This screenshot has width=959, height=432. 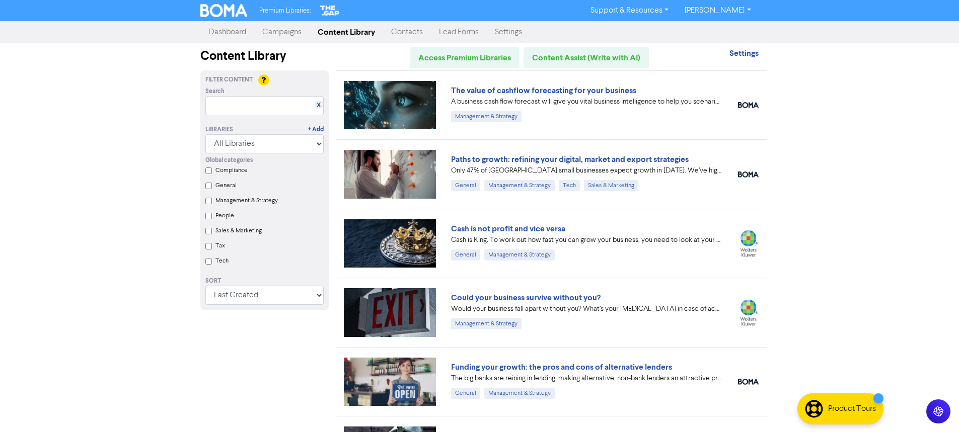 What do you see at coordinates (285, 11) in the screenshot?
I see `span: Premium Libraries:` at bounding box center [285, 11].